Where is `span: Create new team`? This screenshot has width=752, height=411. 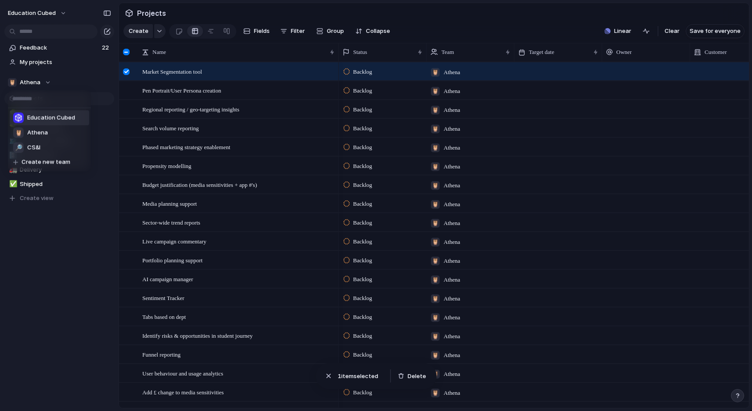 span: Create new team is located at coordinates (46, 162).